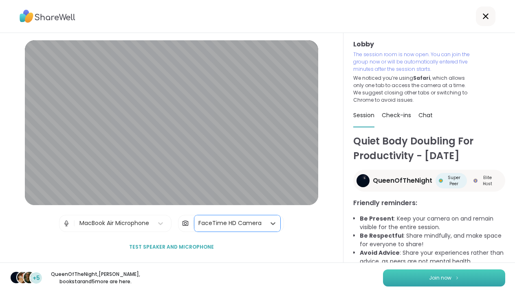  Describe the element at coordinates (412, 89) in the screenshot. I see `p: We noticed you’re using , which allows only one tab to access the camera at a time. We suggest cl...` at that location.